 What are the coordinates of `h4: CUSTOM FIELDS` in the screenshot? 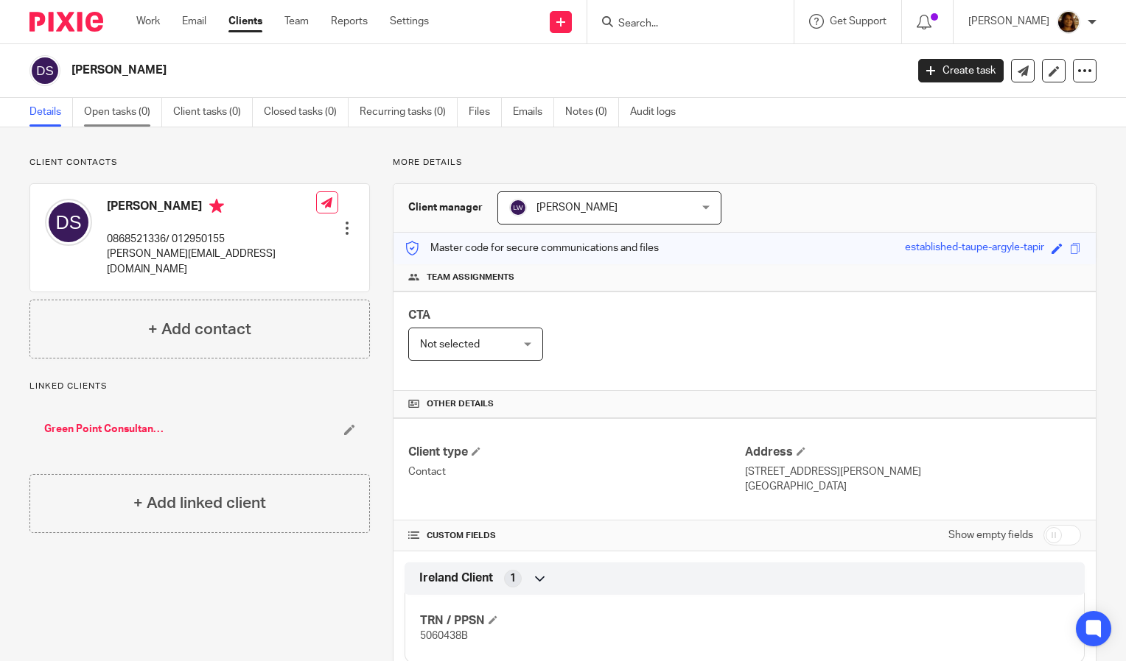 It's located at (576, 536).